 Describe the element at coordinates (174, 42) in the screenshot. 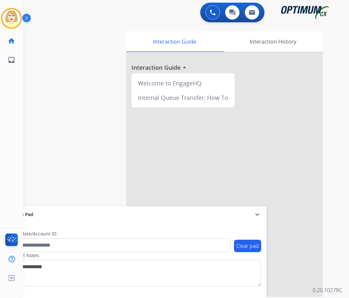

I see `div: Interaction Guide` at that location.